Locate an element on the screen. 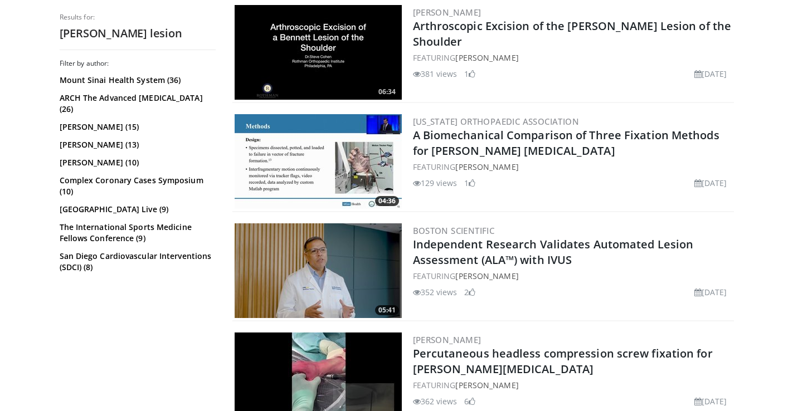  span: 06:34 is located at coordinates (387, 92).